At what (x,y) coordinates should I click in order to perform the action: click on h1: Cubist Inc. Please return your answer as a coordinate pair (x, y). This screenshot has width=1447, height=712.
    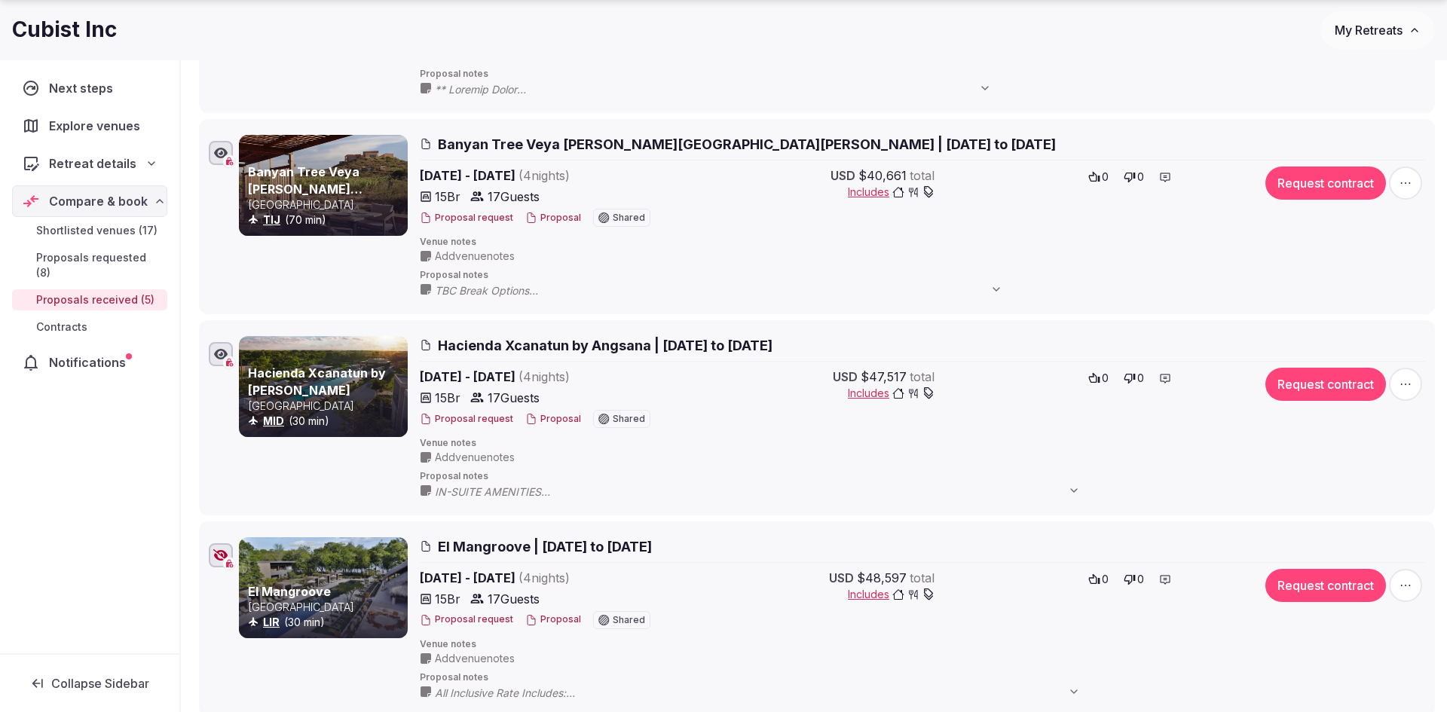
    Looking at the image, I should click on (64, 29).